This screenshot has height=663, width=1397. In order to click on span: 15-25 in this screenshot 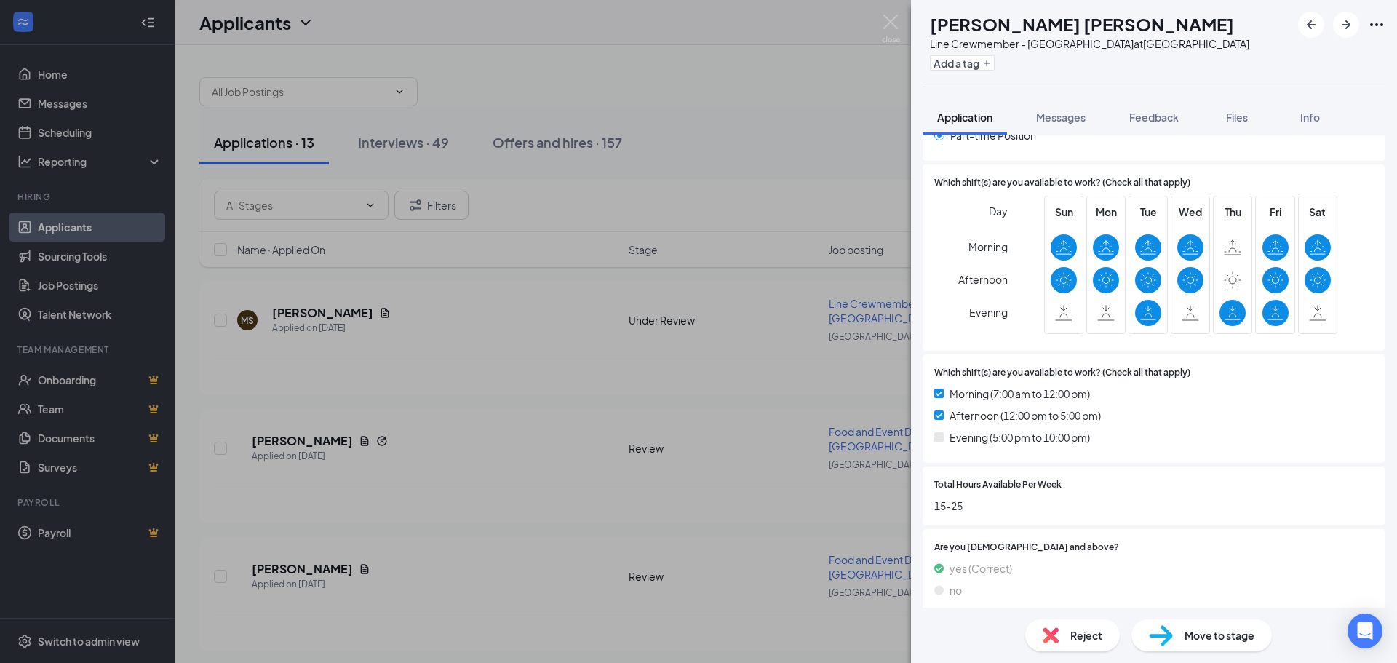, I will do `click(1154, 506)`.